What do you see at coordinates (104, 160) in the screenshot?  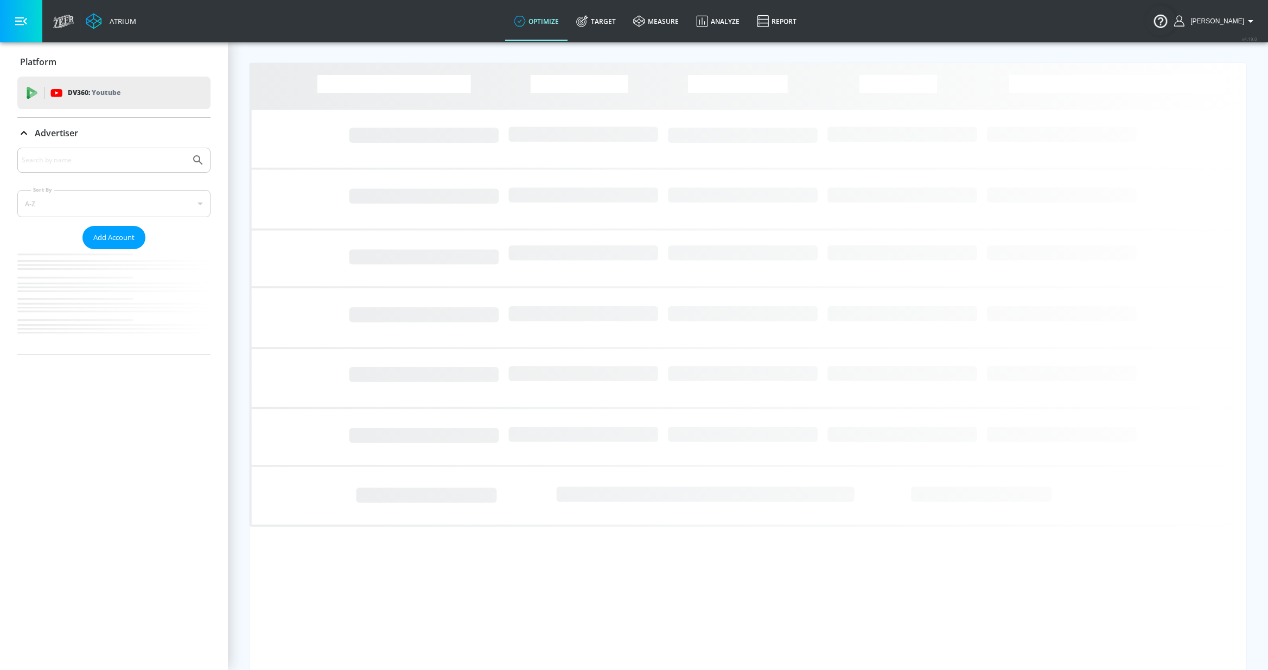 I see `input: Search by name` at bounding box center [104, 160].